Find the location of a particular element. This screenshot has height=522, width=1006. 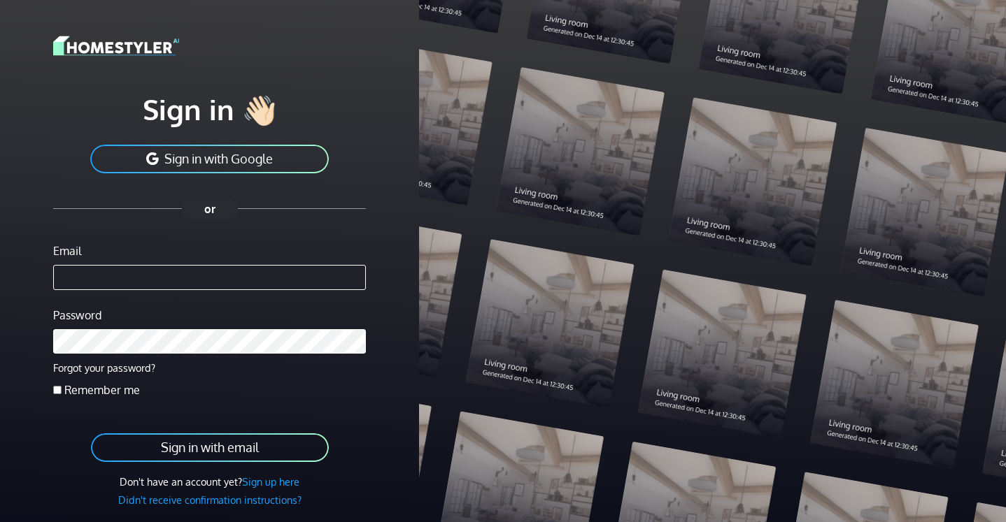

button: Sign in with Google is located at coordinates (209, 159).